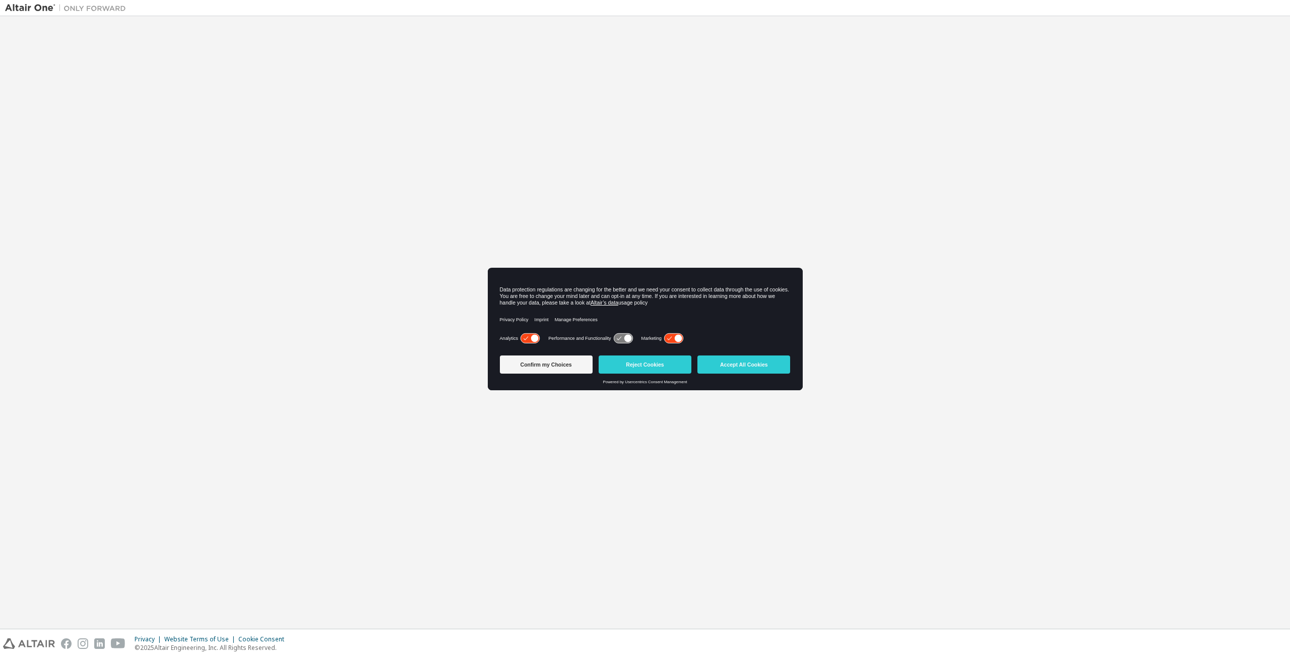  What do you see at coordinates (212, 647) in the screenshot?
I see `p: © 2025 Altair Engineering, Inc. All Rights Reserved.` at bounding box center [212, 647].